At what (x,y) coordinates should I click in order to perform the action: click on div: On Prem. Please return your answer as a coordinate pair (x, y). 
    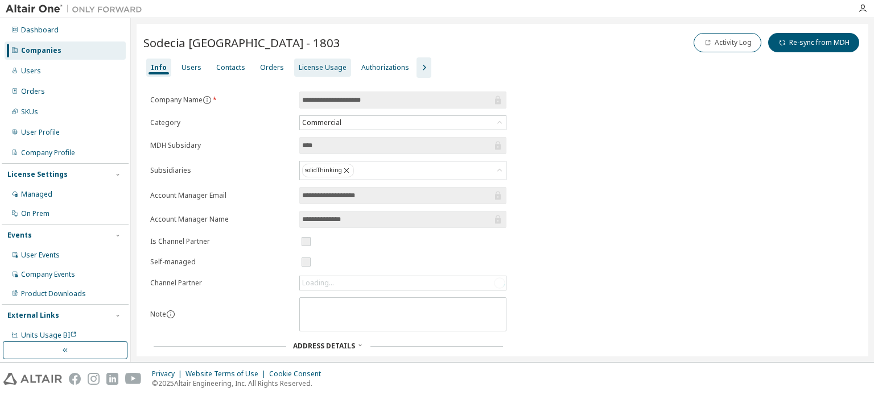
    Looking at the image, I should click on (35, 214).